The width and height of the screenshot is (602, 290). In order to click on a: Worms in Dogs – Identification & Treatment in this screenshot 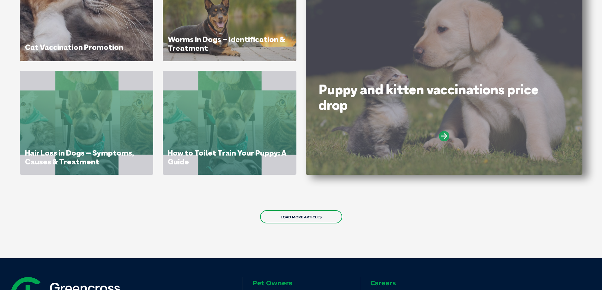, I will do `click(226, 44)`.